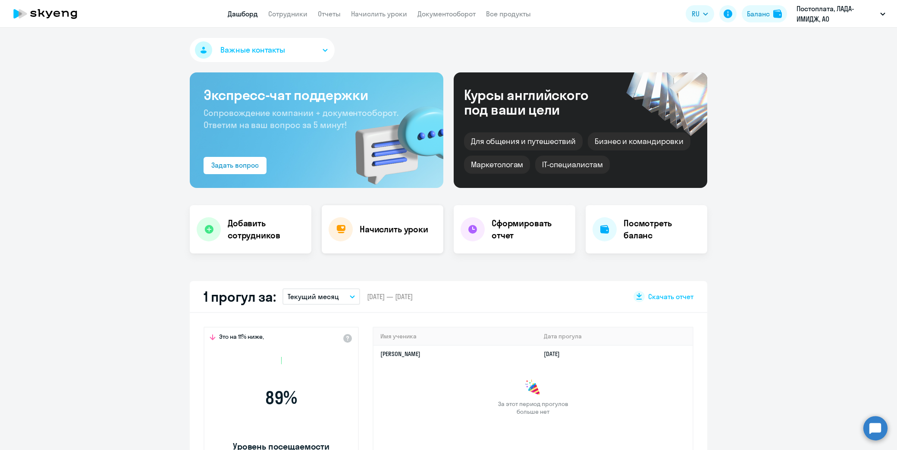  Describe the element at coordinates (235, 166) in the screenshot. I see `button: Задать вопрос` at that location.